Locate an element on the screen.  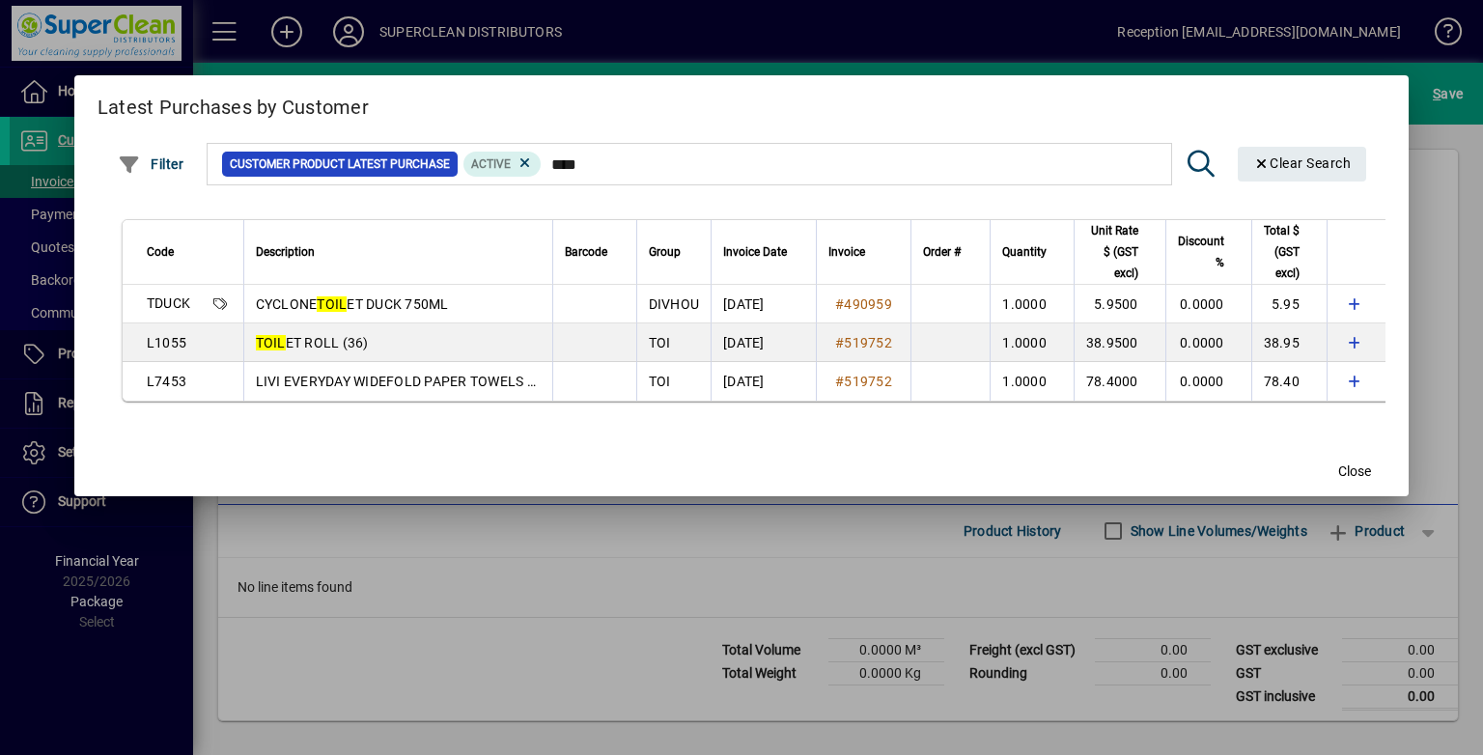
span: L1055 is located at coordinates (166, 343).